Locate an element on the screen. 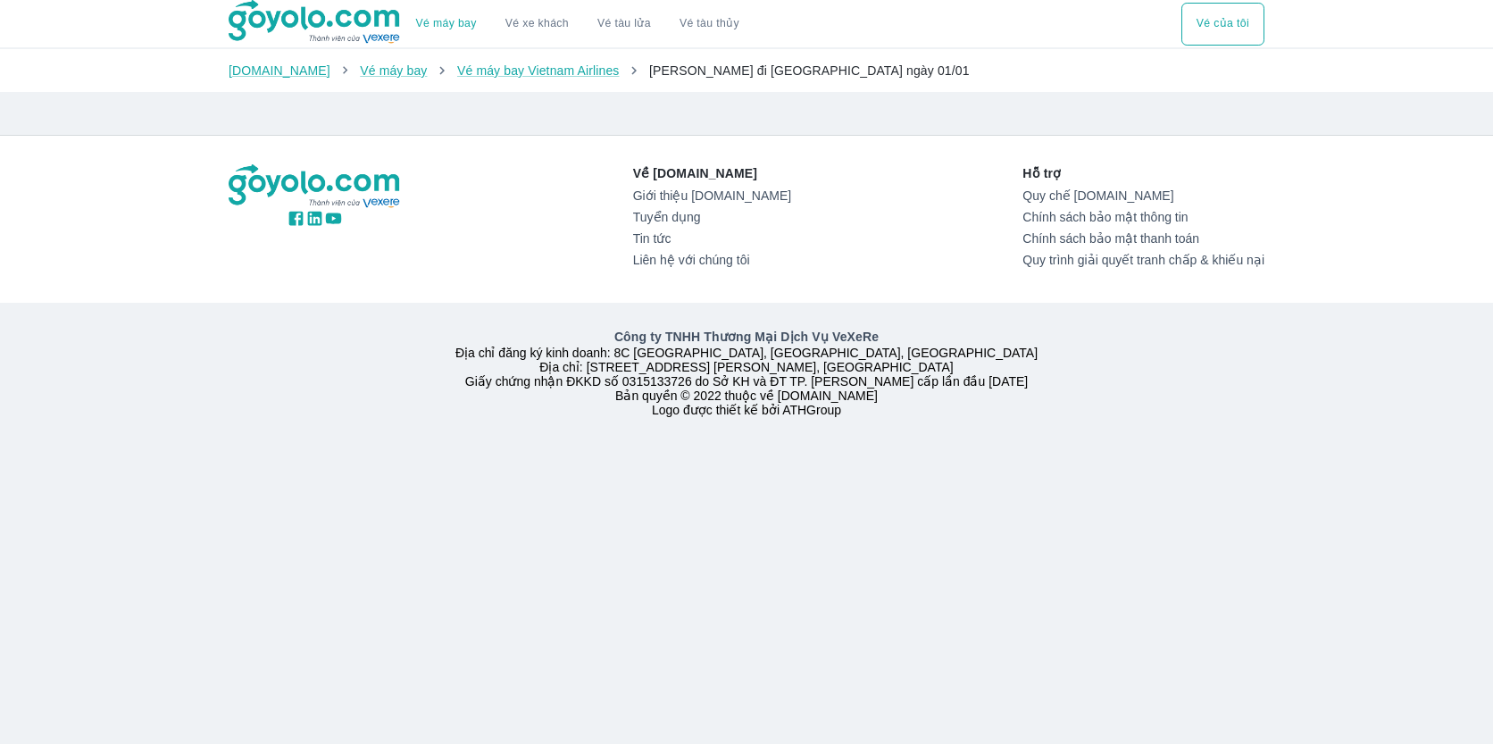  a: Quy trình giải quyết tranh chấp & khiếu nại is located at coordinates (1143, 260).